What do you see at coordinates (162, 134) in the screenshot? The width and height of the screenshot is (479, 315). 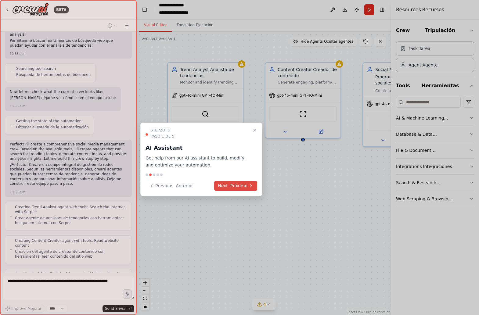 I see `span: Step 2 of 5` at bounding box center [162, 134].